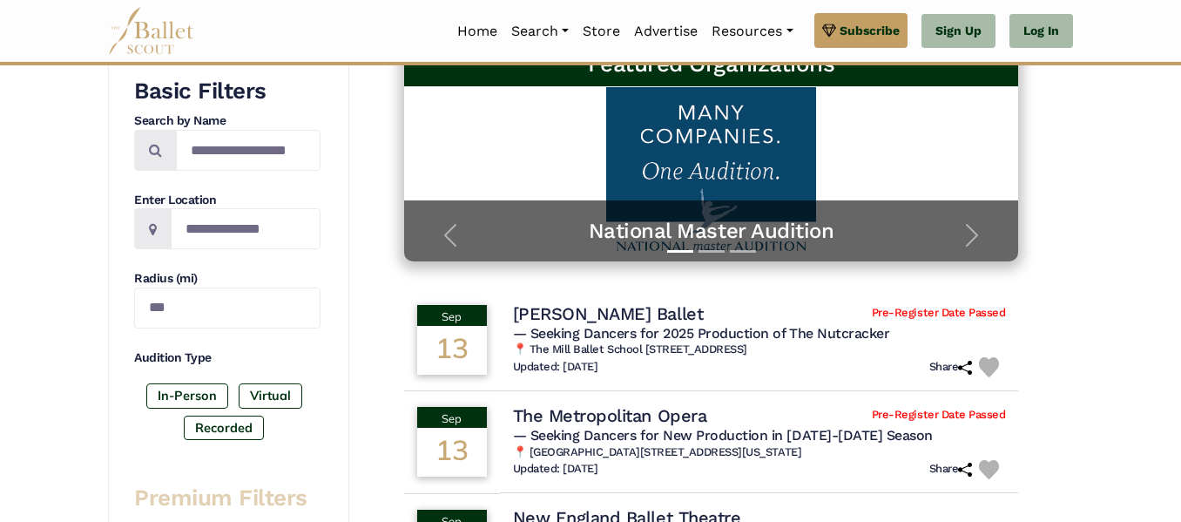 Image resolution: width=1181 pixels, height=522 pixels. I want to click on span: — Seeking Dancers for 2025 Production of The Nutcracker, so click(701, 333).